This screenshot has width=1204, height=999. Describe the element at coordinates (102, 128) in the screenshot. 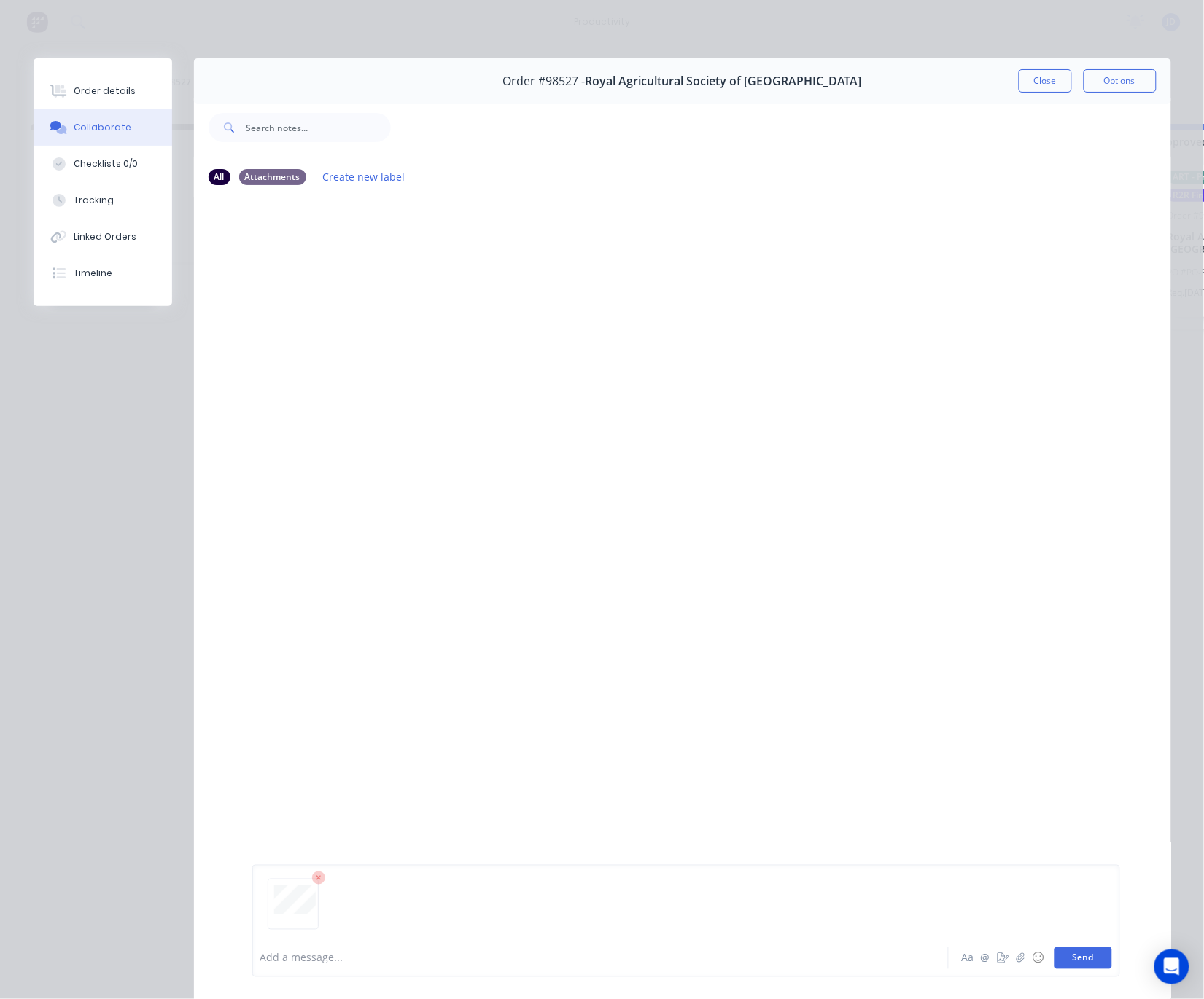

I see `div: Collaborate` at that location.